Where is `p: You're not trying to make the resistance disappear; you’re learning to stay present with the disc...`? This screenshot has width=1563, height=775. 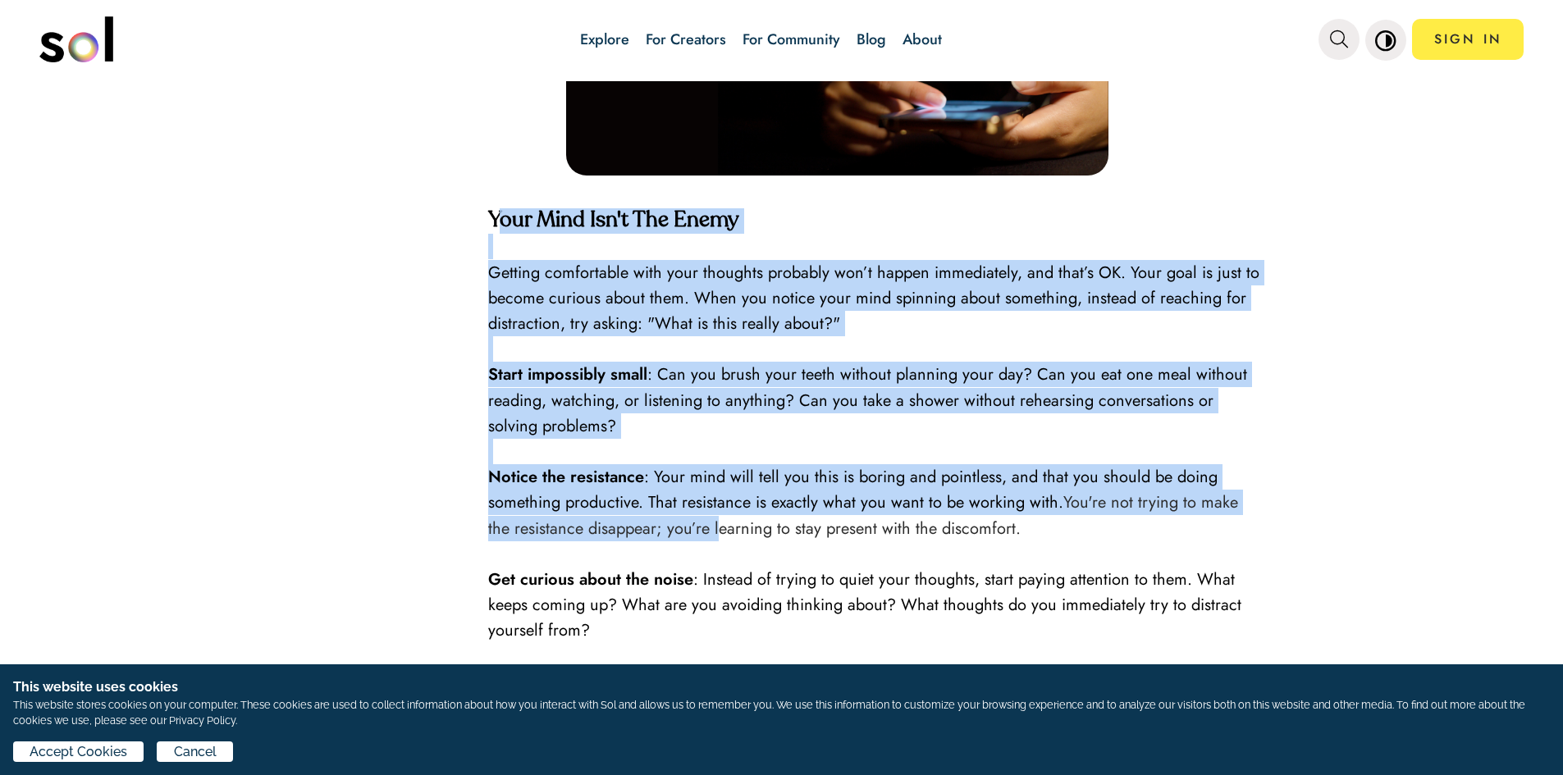 p: You're not trying to make the resistance disappear; you’re learning to stay present with the disc... is located at coordinates (876, 503).